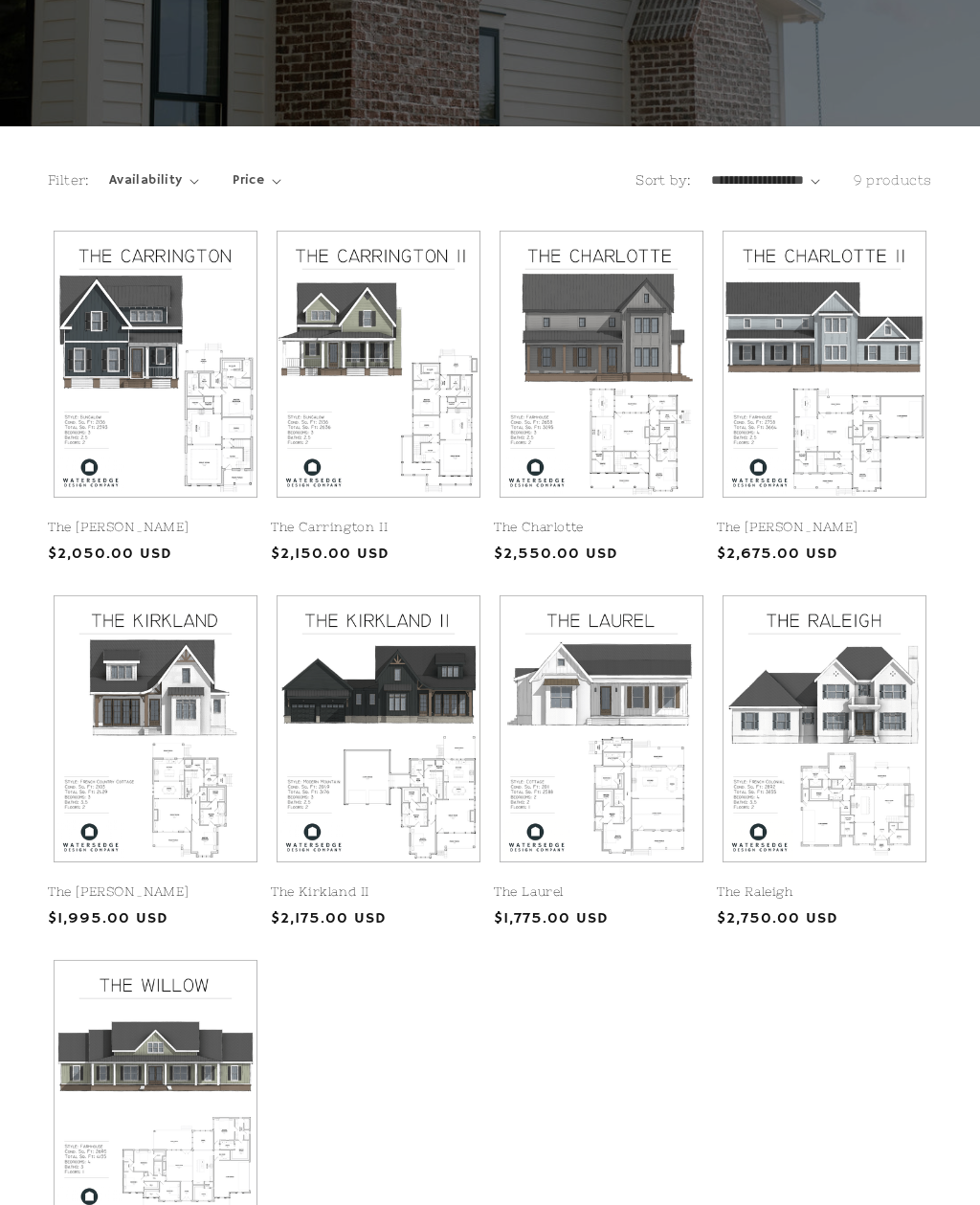 Image resolution: width=980 pixels, height=1205 pixels. What do you see at coordinates (663, 180) in the screenshot?
I see `label: Sort by:` at bounding box center [663, 180].